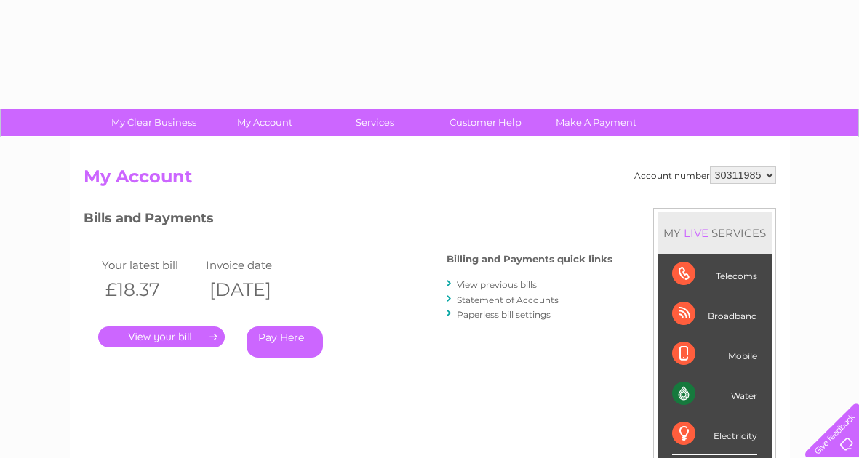  I want to click on h2: My Account, so click(430, 180).